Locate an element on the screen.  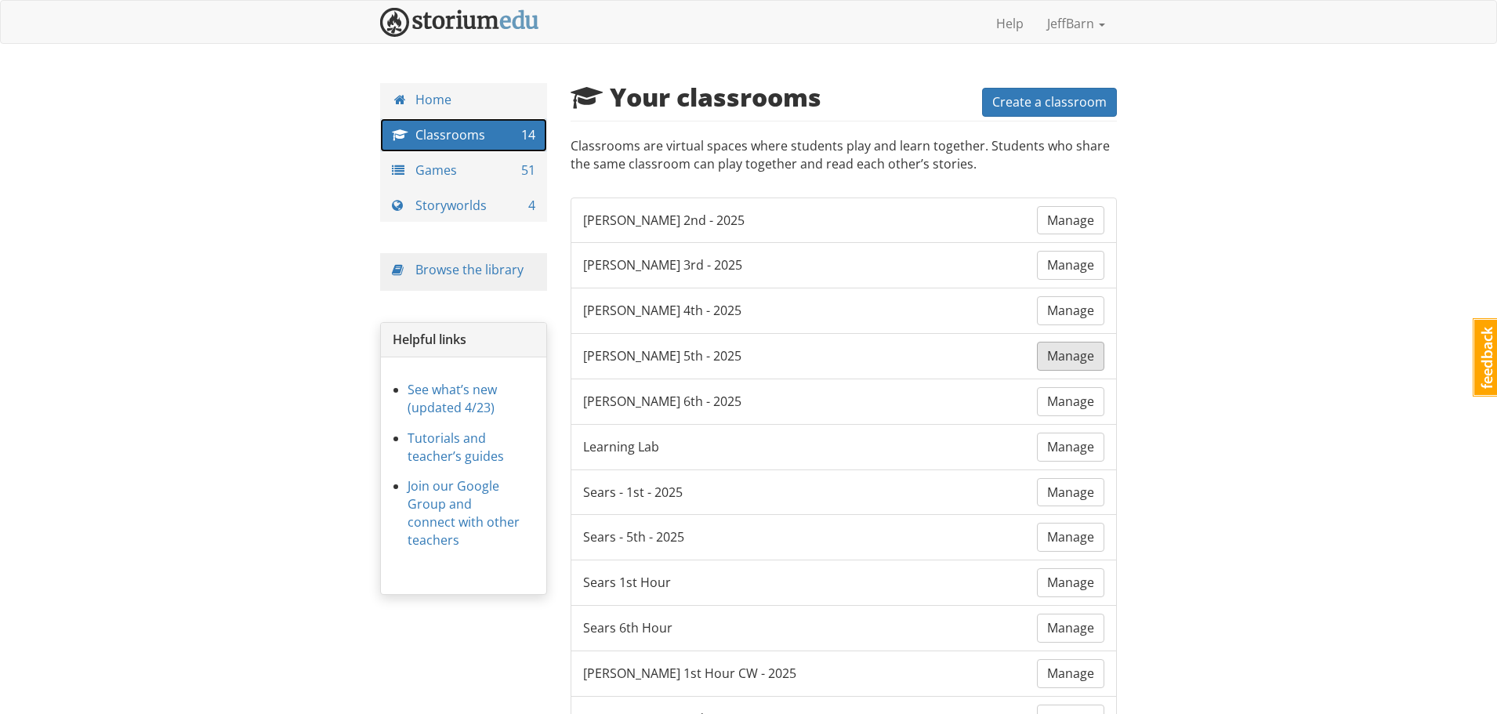
a: Storyworlds 4 is located at coordinates (463, 205).